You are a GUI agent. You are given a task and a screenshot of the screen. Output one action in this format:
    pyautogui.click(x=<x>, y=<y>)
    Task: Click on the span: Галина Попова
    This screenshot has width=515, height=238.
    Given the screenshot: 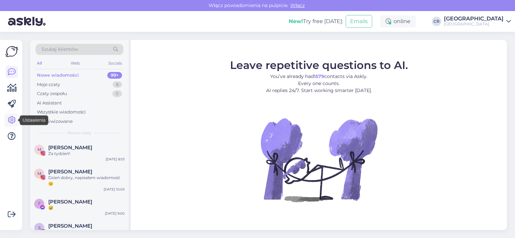 What is the action you would take?
    pyautogui.click(x=70, y=202)
    